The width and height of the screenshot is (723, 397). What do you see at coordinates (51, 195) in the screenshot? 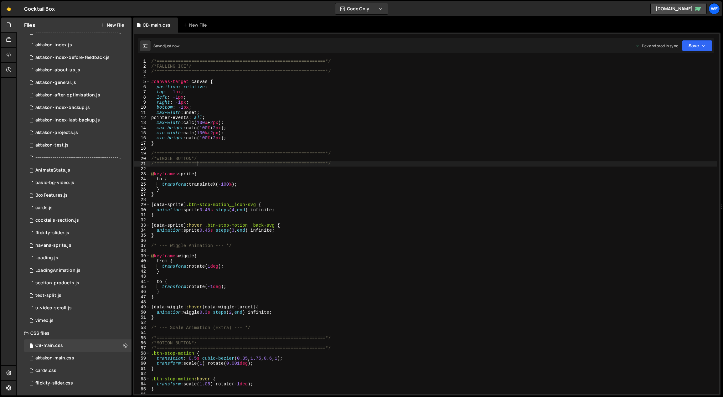
I see `div: BoxFeatures.js` at bounding box center [51, 195].